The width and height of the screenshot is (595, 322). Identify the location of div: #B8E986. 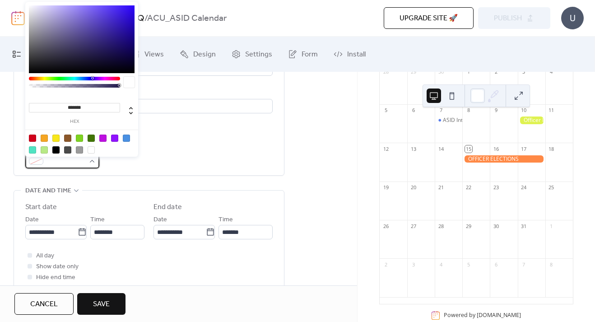
(44, 150).